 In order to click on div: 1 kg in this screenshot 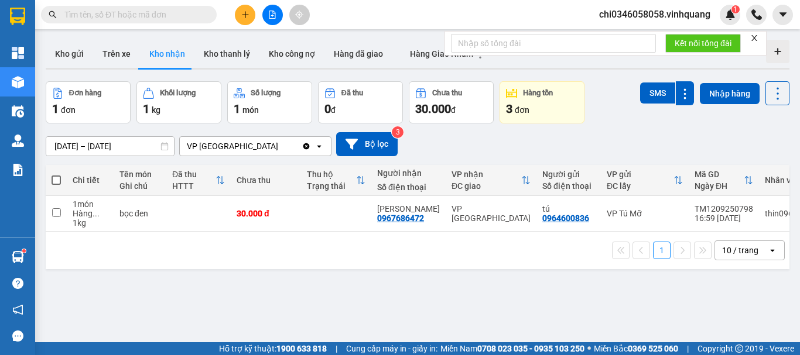, I will do `click(90, 223)`.